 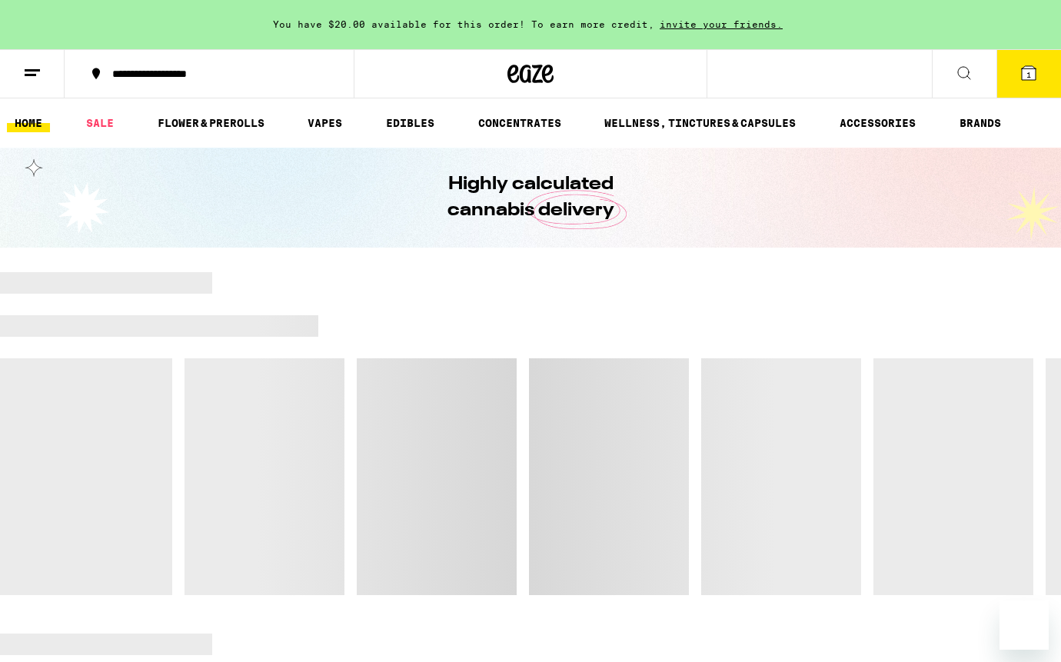 What do you see at coordinates (1029, 75) in the screenshot?
I see `span: 1` at bounding box center [1029, 75].